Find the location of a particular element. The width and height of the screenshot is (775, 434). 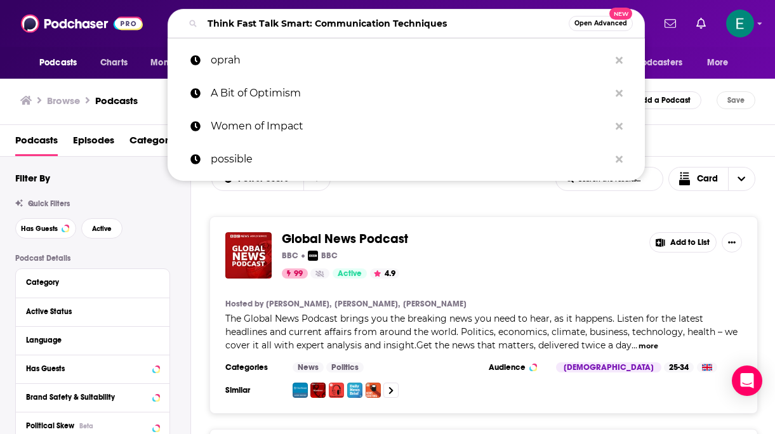

img: Newshour is located at coordinates (318, 390).